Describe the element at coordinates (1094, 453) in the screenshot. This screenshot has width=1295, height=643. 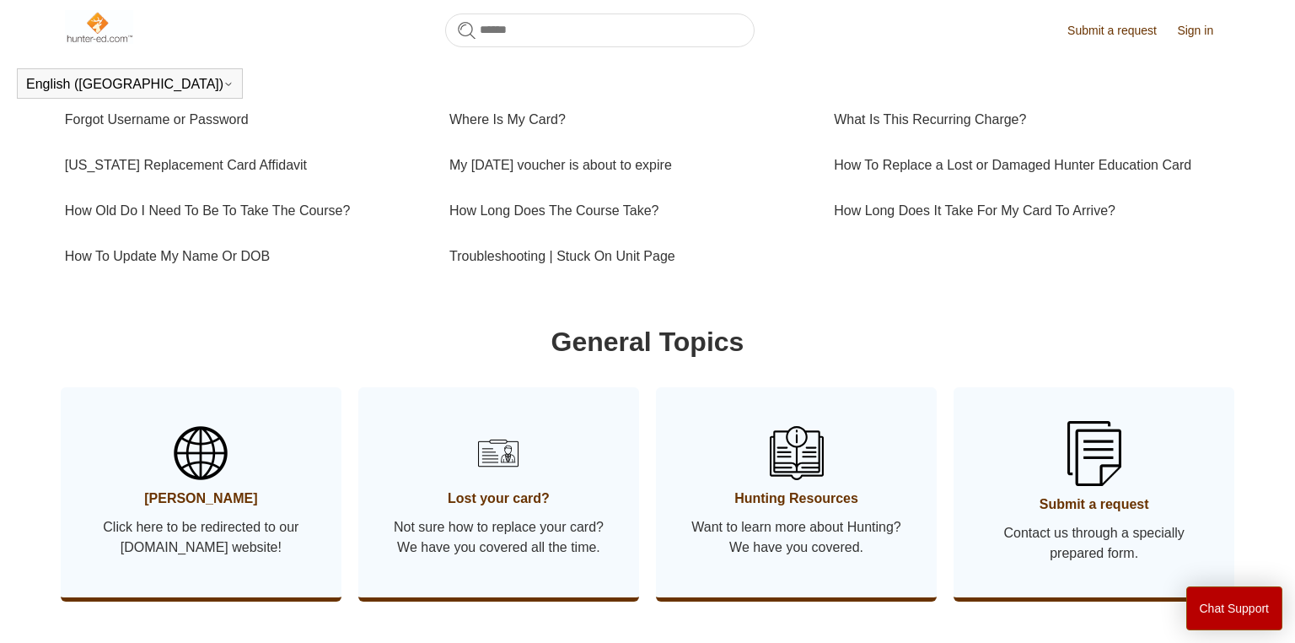
I see `img: 01HZPCYSSKB2GCFG1V3YA1JVB9` at that location.